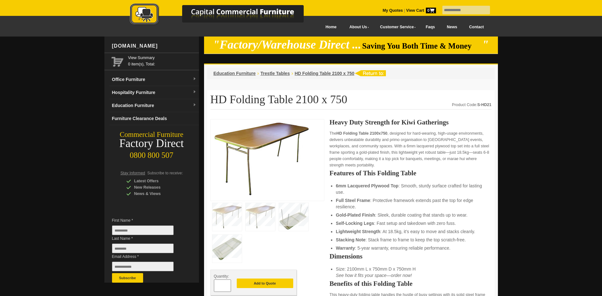  Describe the element at coordinates (357, 27) in the screenshot. I see `a: About Us` at that location.